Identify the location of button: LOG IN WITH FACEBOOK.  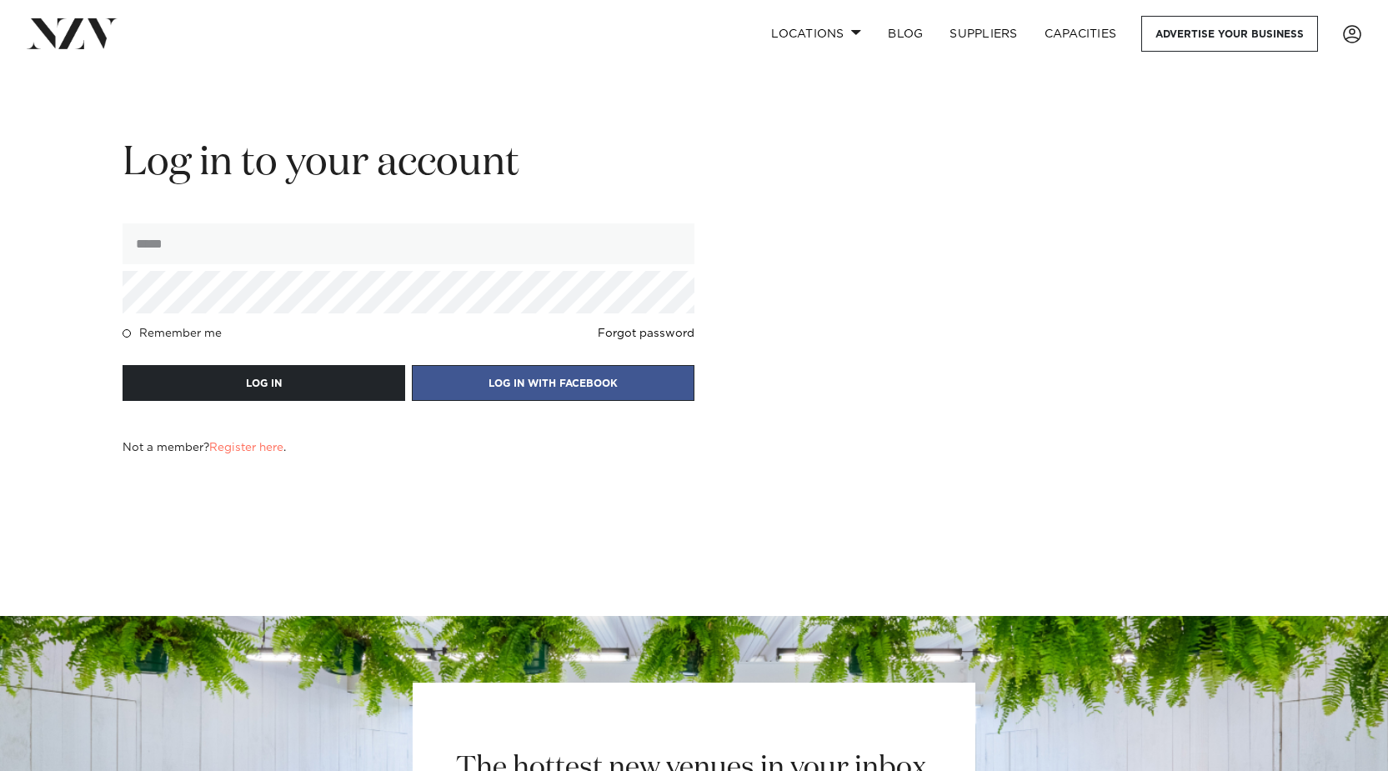
(553, 383).